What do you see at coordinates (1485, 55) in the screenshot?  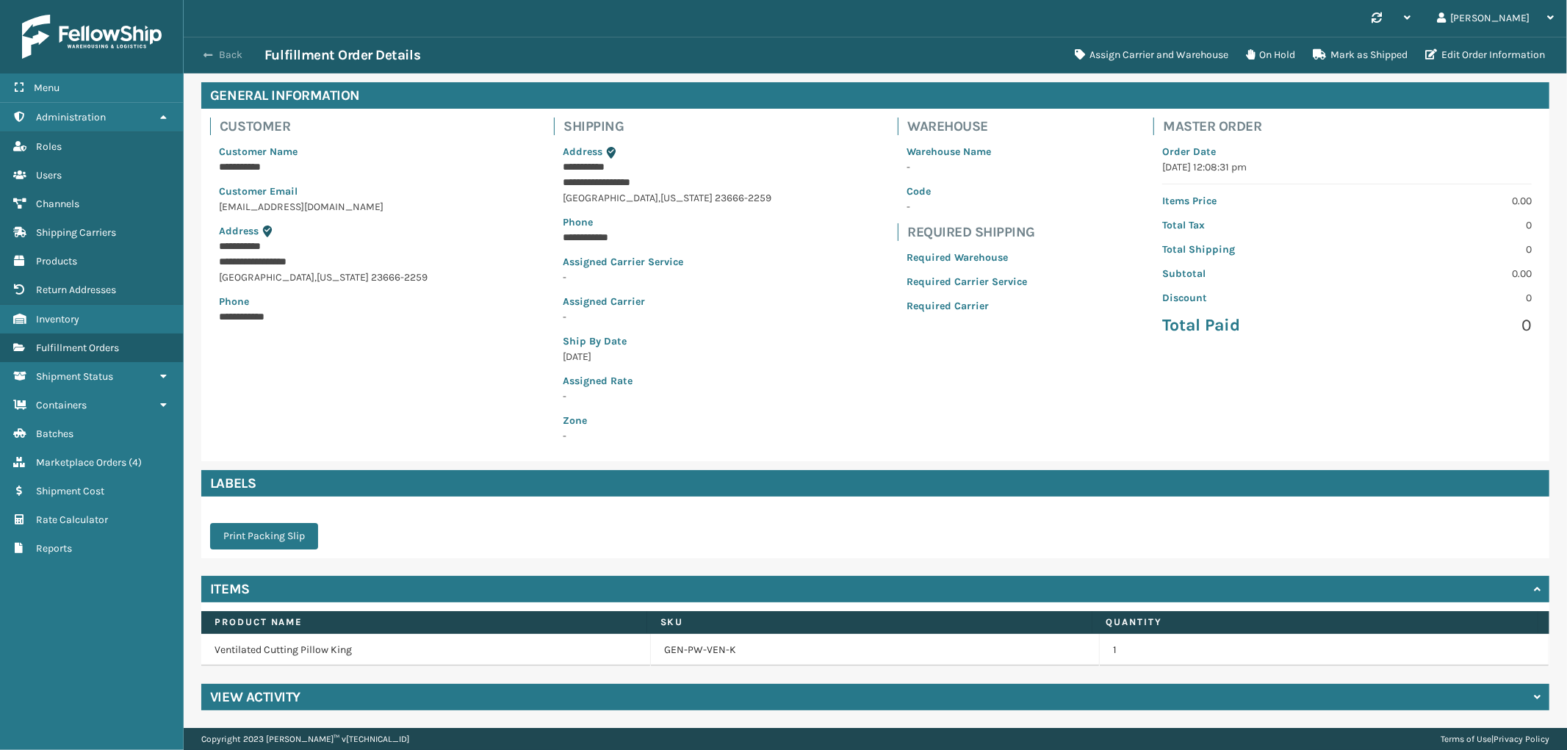 I see `button: Edit Order Information` at bounding box center [1485, 55].